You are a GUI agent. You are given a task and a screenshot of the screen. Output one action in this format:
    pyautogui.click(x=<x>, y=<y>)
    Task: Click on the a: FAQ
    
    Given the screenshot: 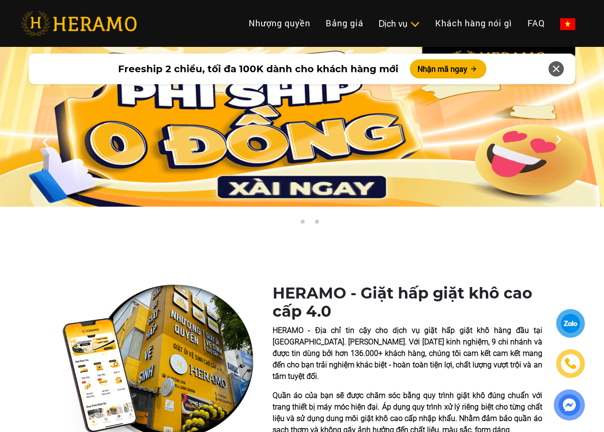 What is the action you would take?
    pyautogui.click(x=536, y=23)
    